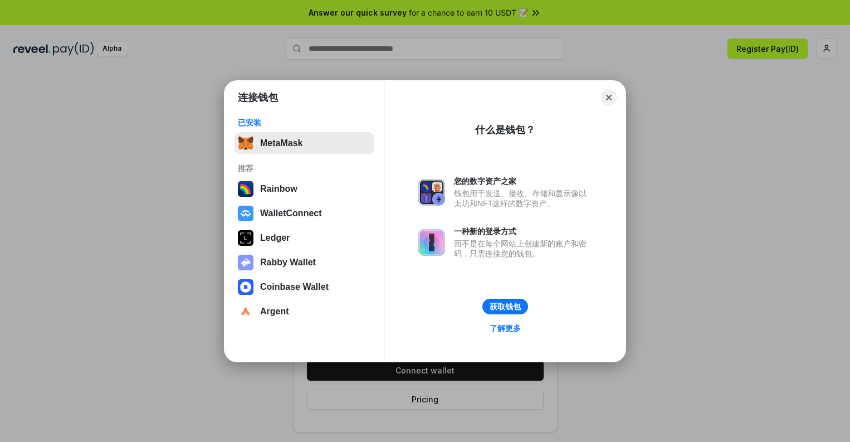 This screenshot has height=442, width=850. I want to click on div: 获取钱包, so click(505, 306).